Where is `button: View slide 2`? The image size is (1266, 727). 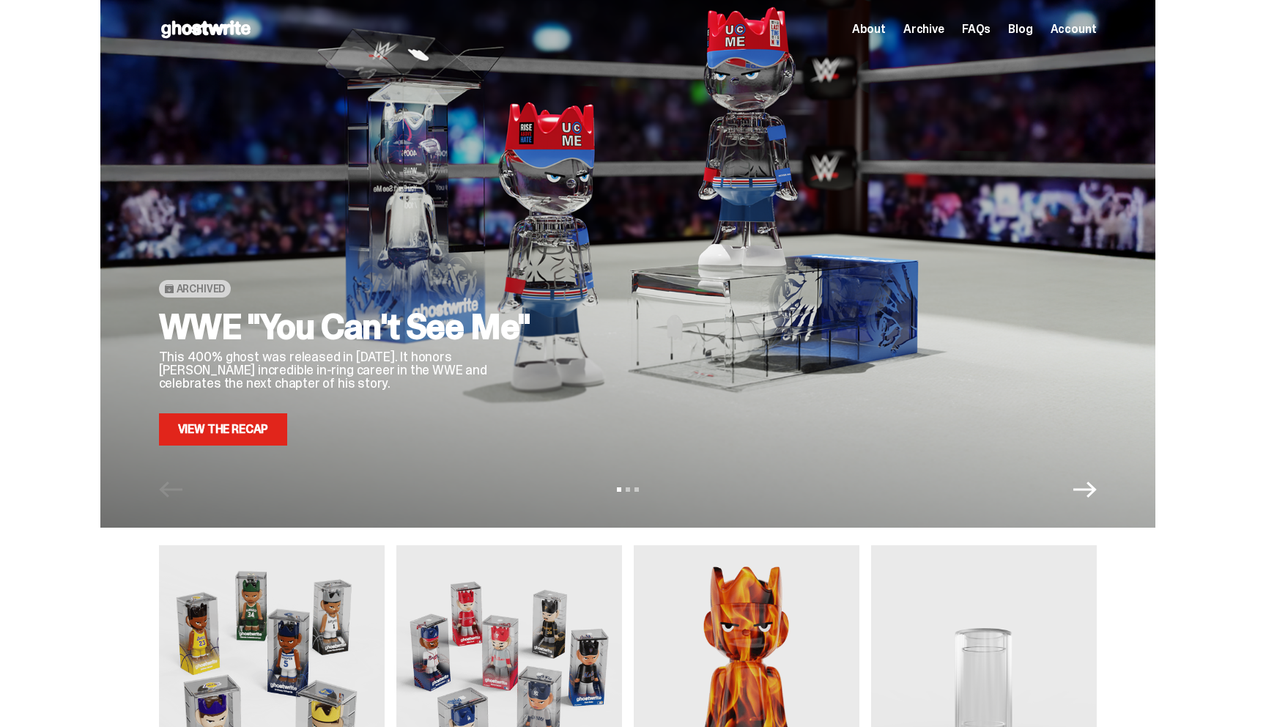
button: View slide 2 is located at coordinates (628, 489).